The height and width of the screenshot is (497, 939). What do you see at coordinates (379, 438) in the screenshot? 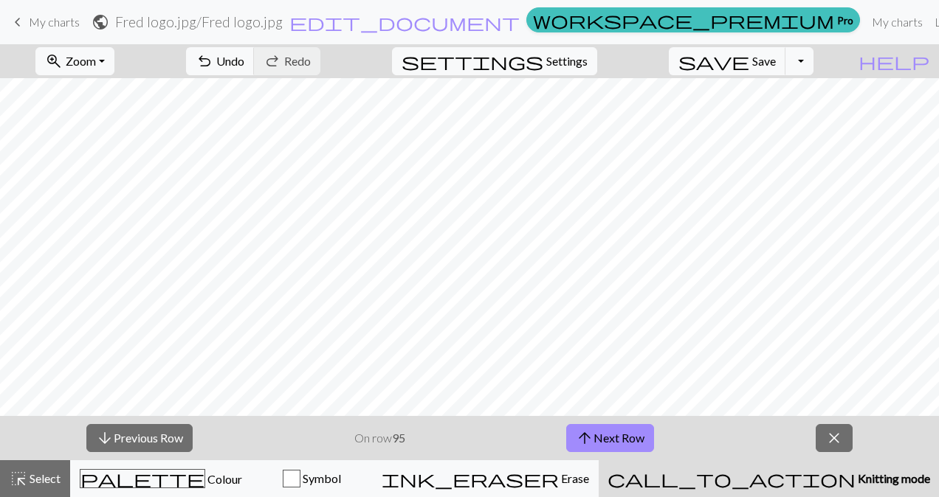
I see `p: On row` at bounding box center [379, 438].